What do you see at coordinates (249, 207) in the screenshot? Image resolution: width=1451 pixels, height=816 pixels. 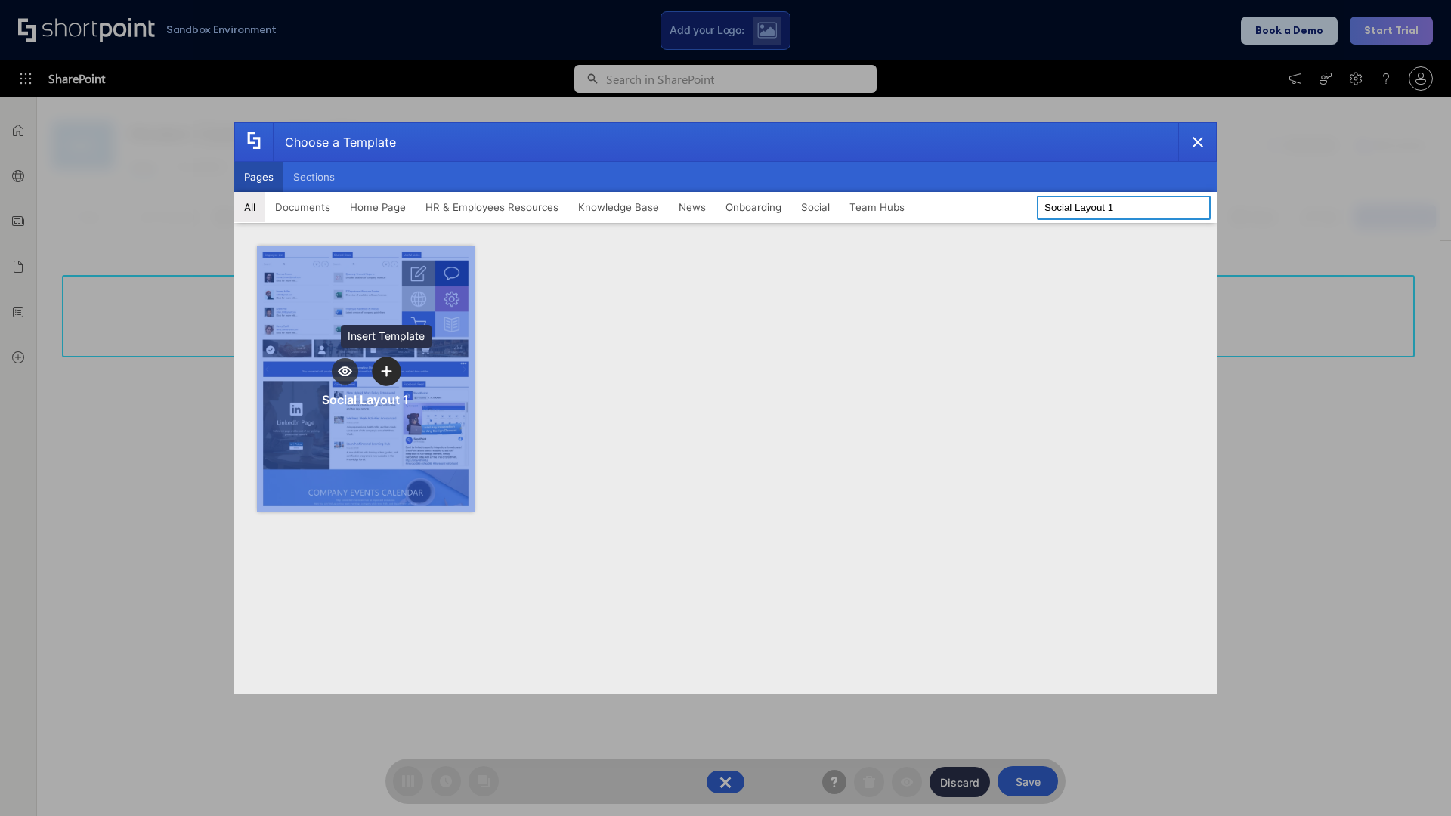 I see `button: All` at bounding box center [249, 207].